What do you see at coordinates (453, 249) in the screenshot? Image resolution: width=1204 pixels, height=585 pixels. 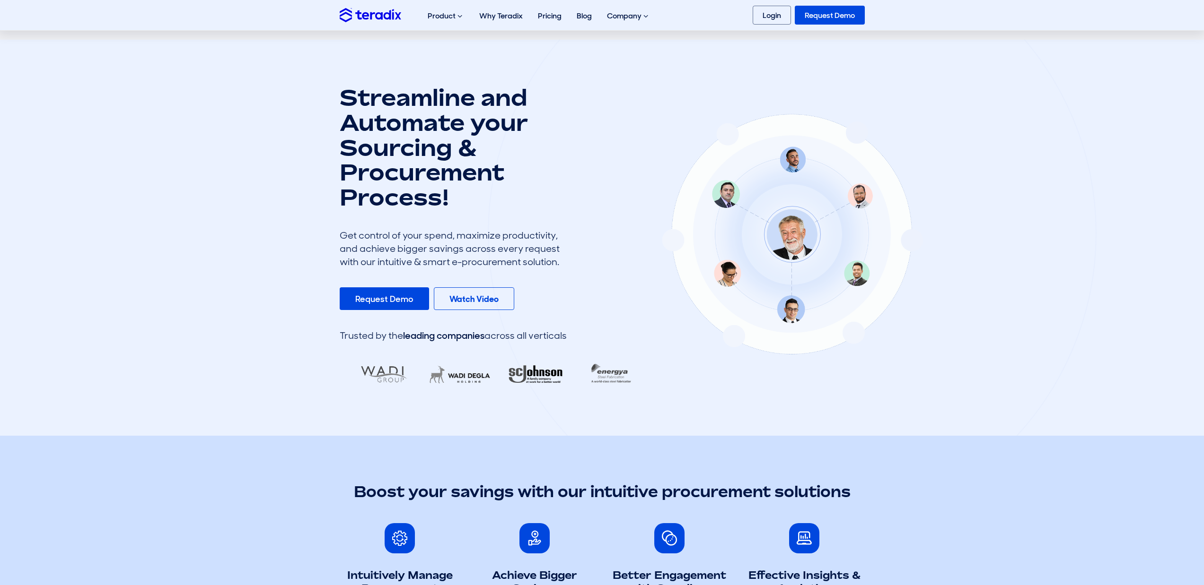 I see `div: Get control of your spend, maximize productivity, and achieve bigger savings across every request...` at bounding box center [453, 249].